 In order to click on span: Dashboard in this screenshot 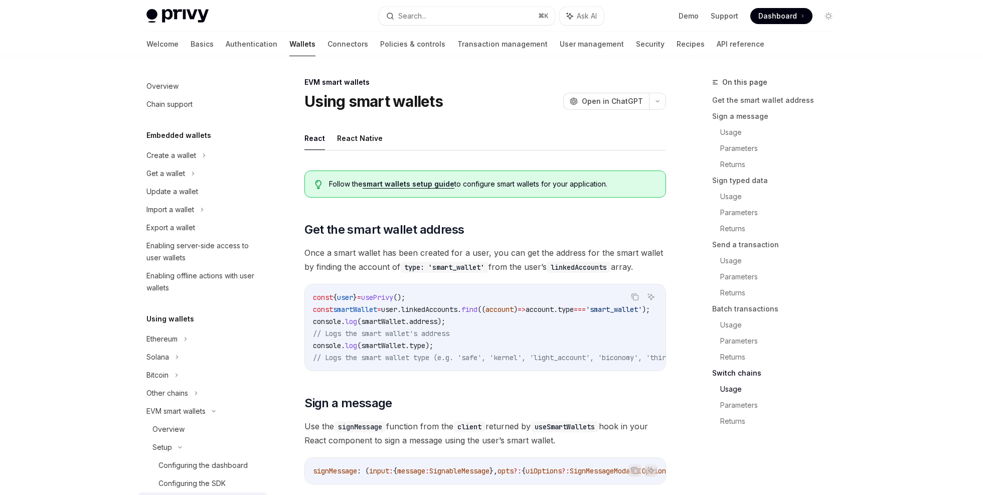, I will do `click(777, 16)`.